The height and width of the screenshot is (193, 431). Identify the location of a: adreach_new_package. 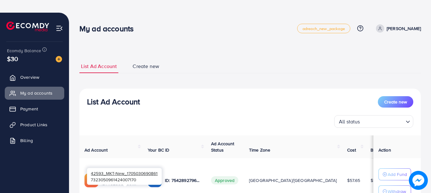
(324, 28).